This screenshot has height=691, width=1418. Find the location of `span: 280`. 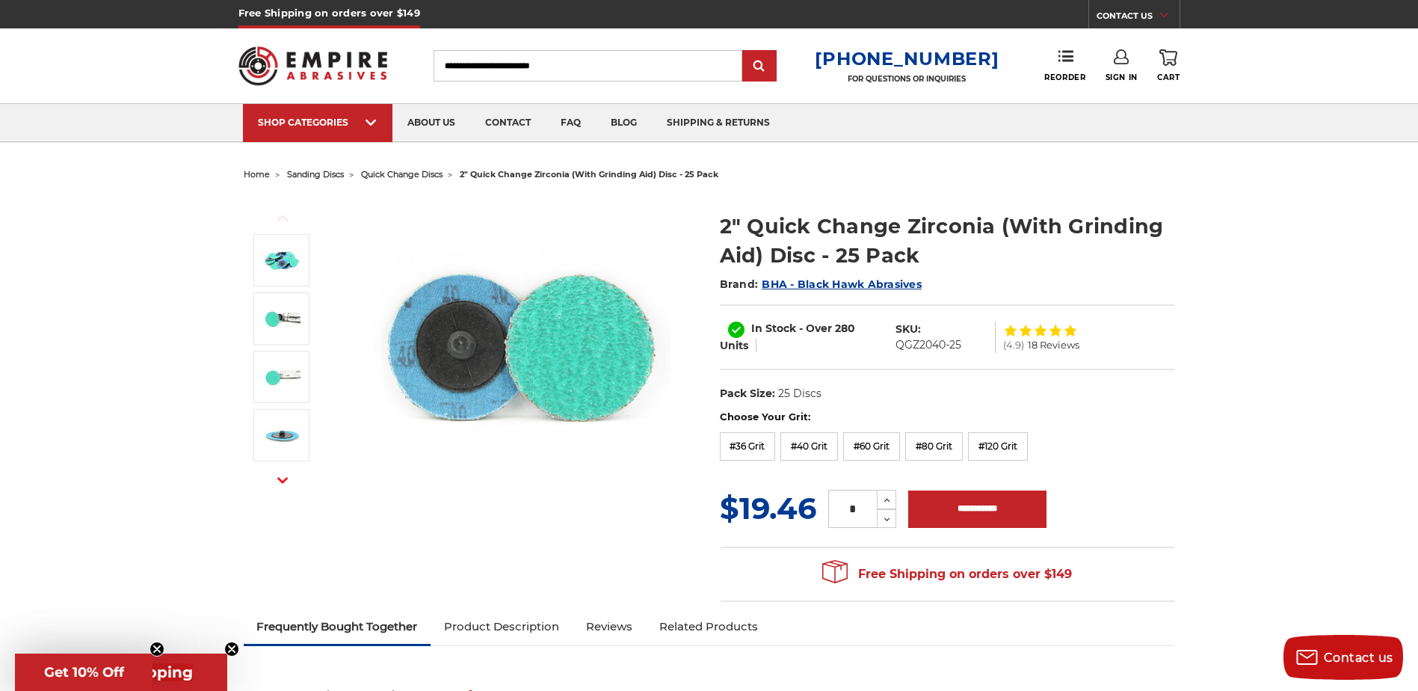

span: 280 is located at coordinates (845, 328).